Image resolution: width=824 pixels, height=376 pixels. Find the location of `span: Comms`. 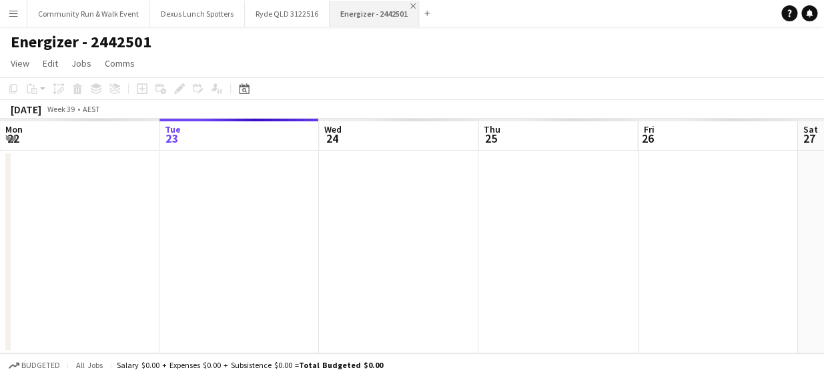

span: Comms is located at coordinates (119, 63).